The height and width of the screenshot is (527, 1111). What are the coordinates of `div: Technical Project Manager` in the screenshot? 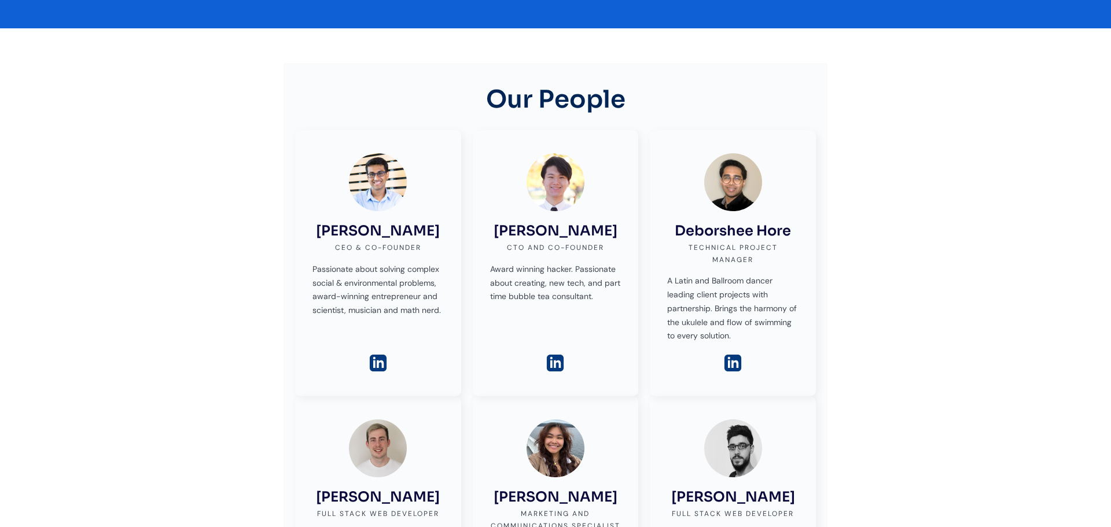 It's located at (733, 253).